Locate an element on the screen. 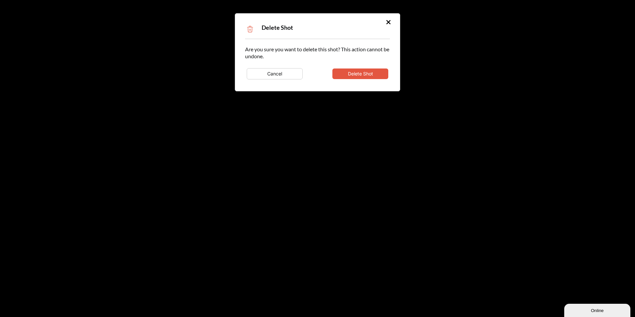  span: Delete Shot is located at coordinates (277, 27).